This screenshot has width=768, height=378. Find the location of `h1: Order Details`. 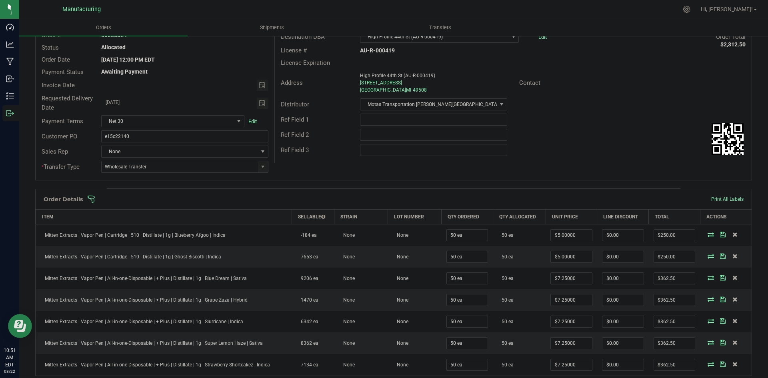

h1: Order Details is located at coordinates (63, 199).